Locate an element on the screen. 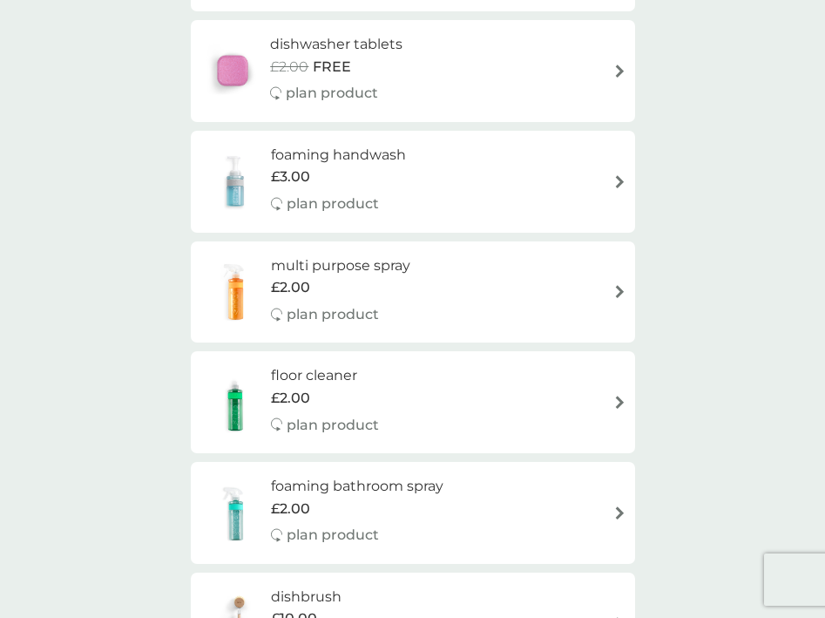  img: foaming bathroom spray is located at coordinates (235, 513).